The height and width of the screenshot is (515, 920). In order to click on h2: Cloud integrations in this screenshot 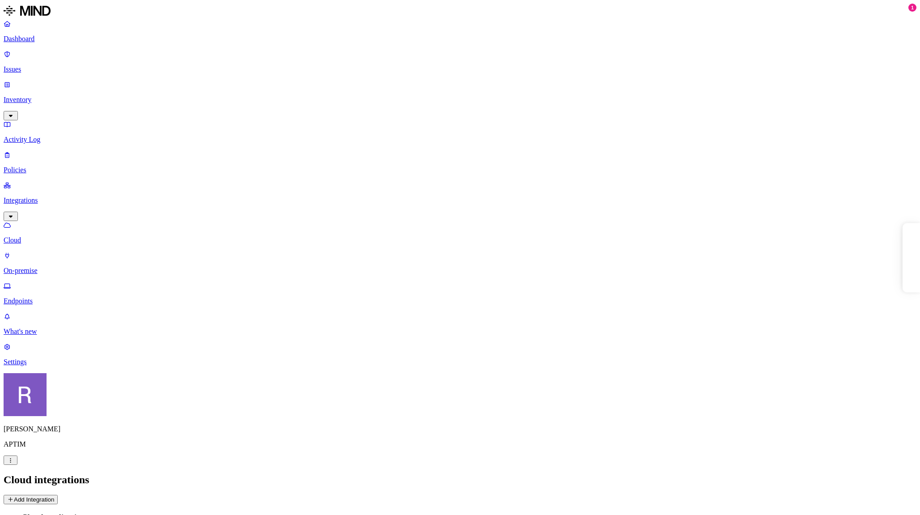, I will do `click(460, 480)`.